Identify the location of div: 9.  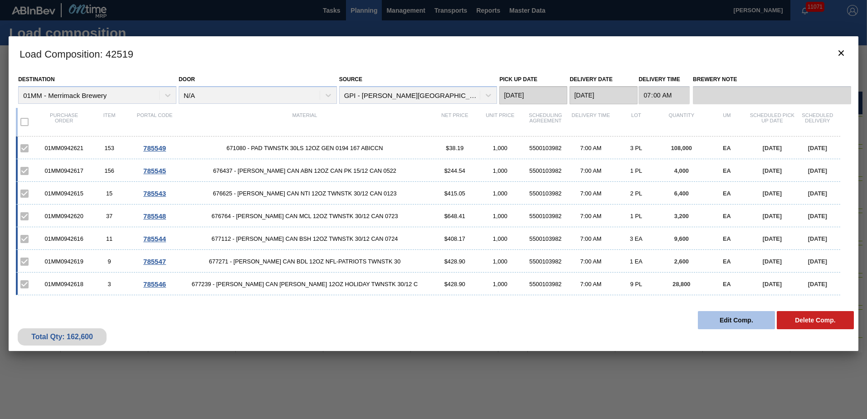
(109, 261).